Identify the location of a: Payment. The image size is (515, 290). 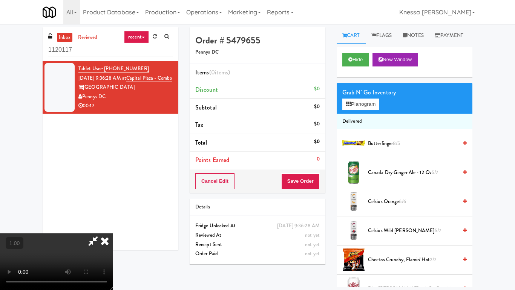
(449, 35).